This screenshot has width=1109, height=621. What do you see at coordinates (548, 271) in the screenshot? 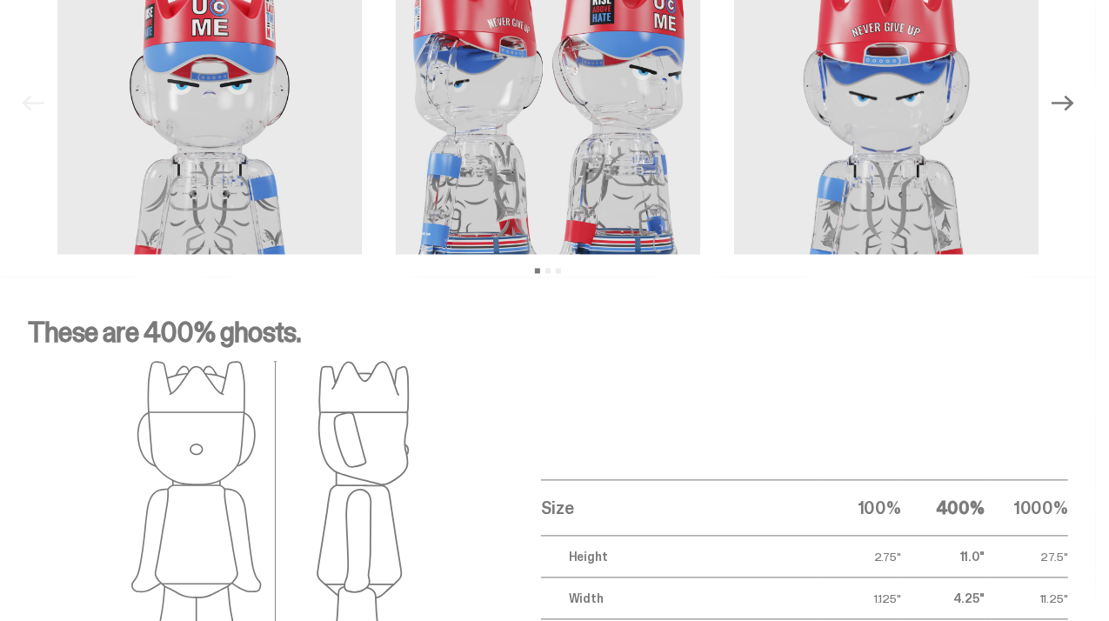
I see `button: View slide 2` at bounding box center [548, 271].